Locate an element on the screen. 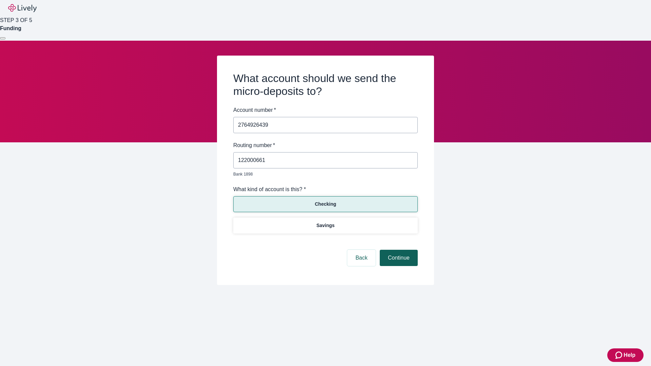 Image resolution: width=651 pixels, height=366 pixels. label: Routing number is located at coordinates (254, 146).